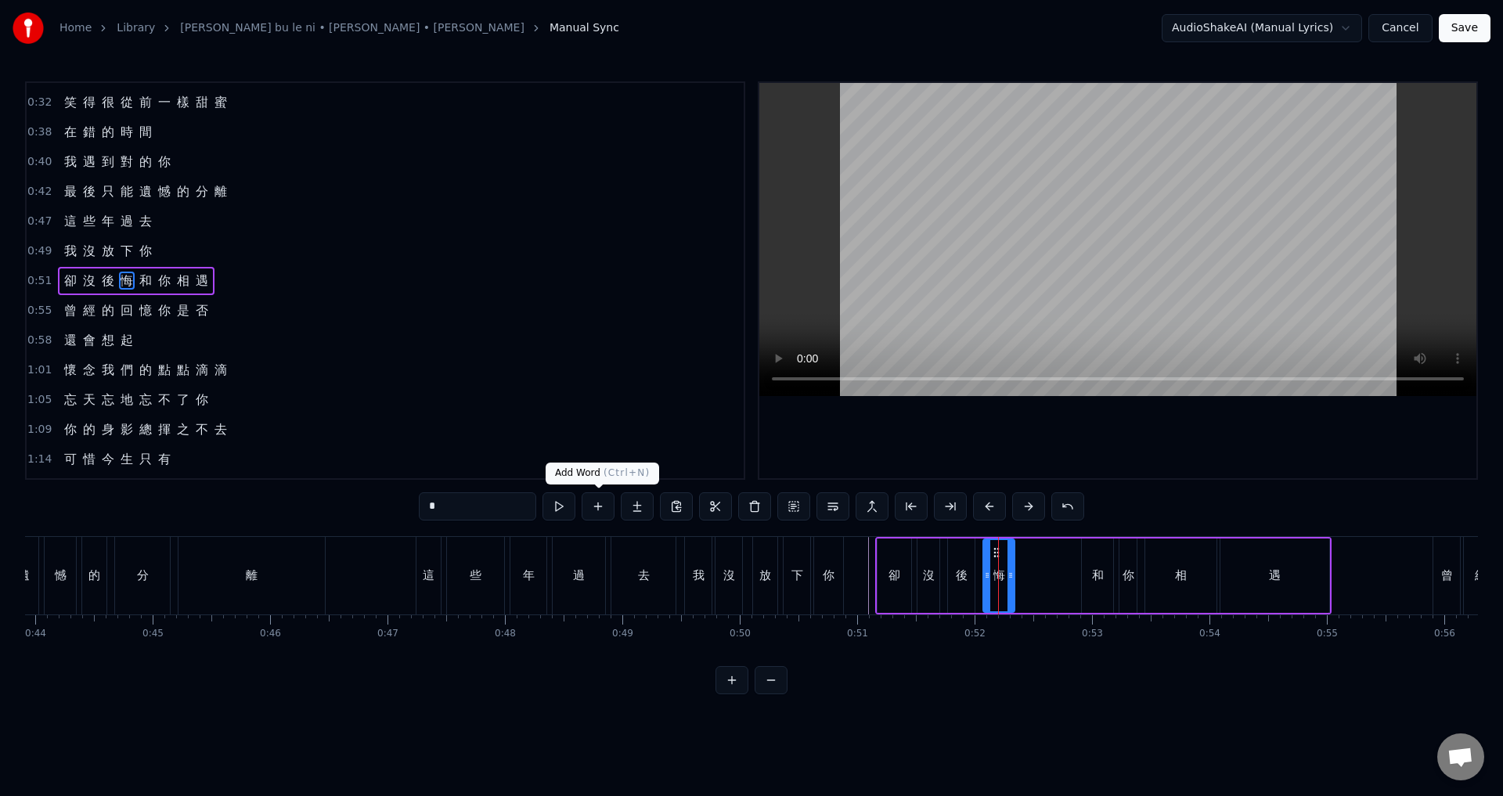 This screenshot has width=1503, height=796. I want to click on div: 經, so click(1481, 576).